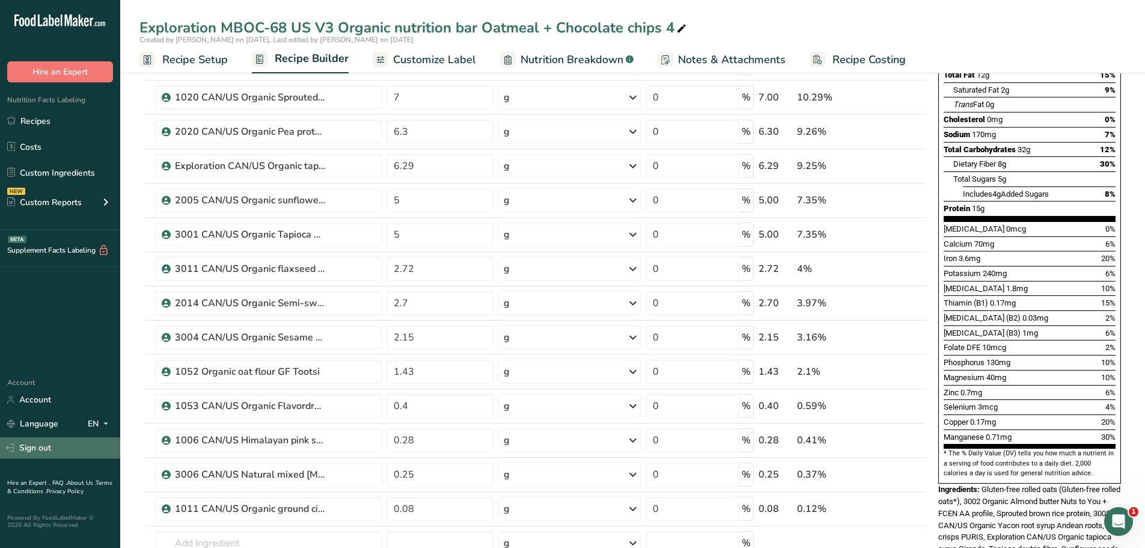  Describe the element at coordinates (1109, 302) in the screenshot. I see `span: 15%` at that location.